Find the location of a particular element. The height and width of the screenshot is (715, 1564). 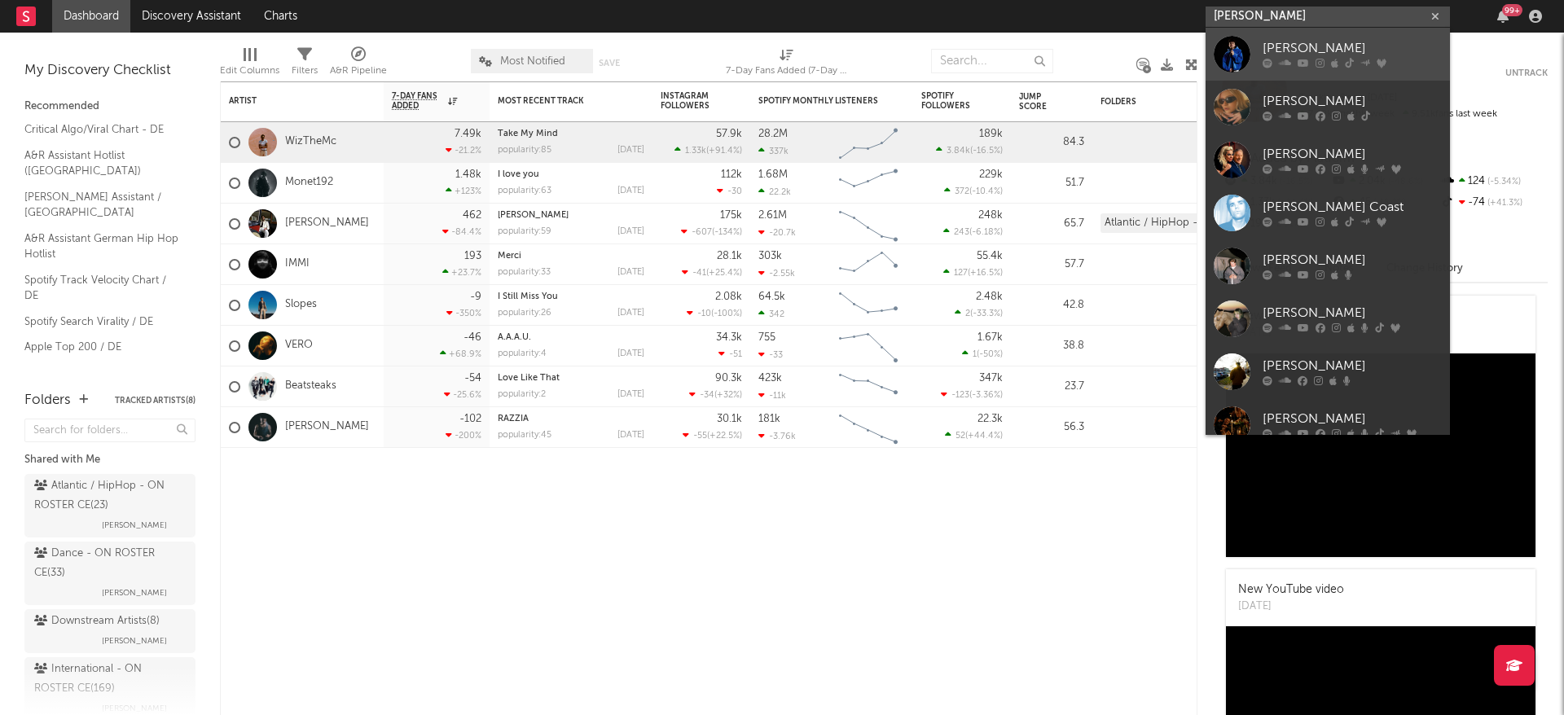

a: Love Like That is located at coordinates (529, 378).